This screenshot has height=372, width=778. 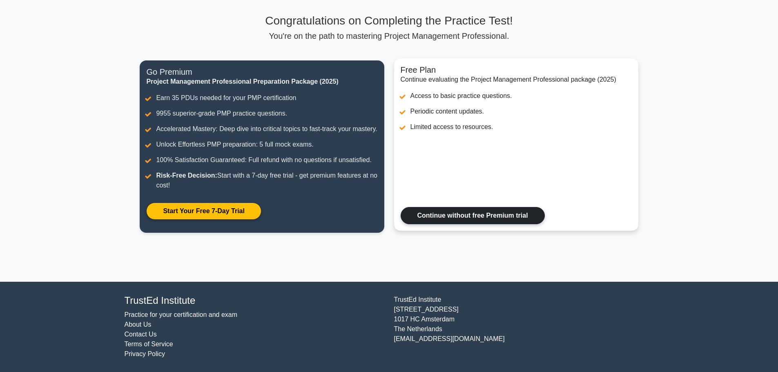 What do you see at coordinates (203, 211) in the screenshot?
I see `a: Start Your Free 7-Day Trial` at bounding box center [203, 211].